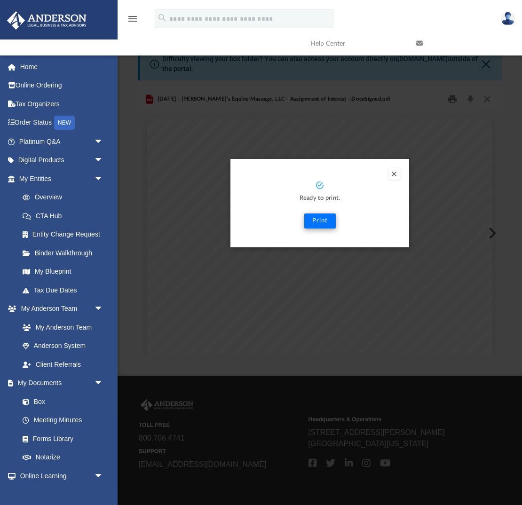  I want to click on div: NEW, so click(64, 123).